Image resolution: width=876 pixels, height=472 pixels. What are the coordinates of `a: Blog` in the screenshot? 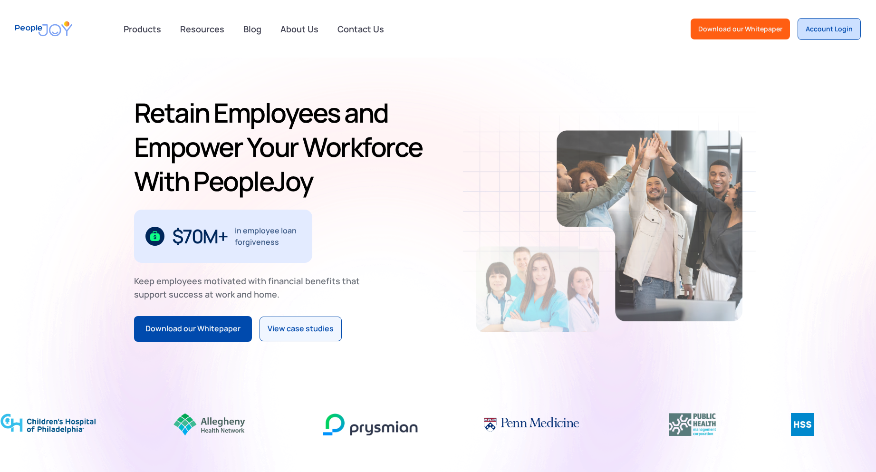 It's located at (252, 29).